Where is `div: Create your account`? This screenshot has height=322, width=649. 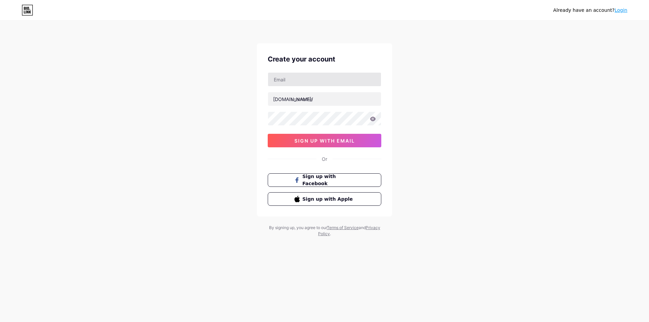
div: Create your account is located at coordinates (324, 59).